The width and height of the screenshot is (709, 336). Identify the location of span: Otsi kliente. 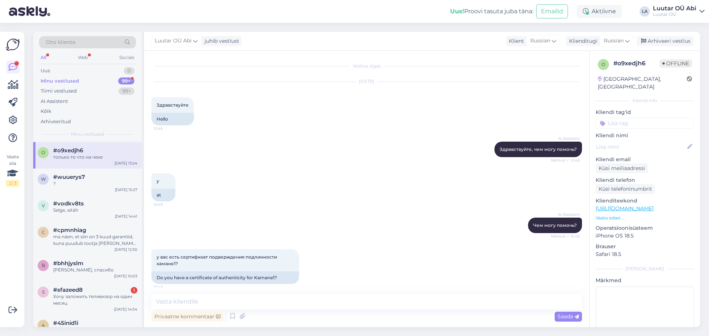
(61, 42).